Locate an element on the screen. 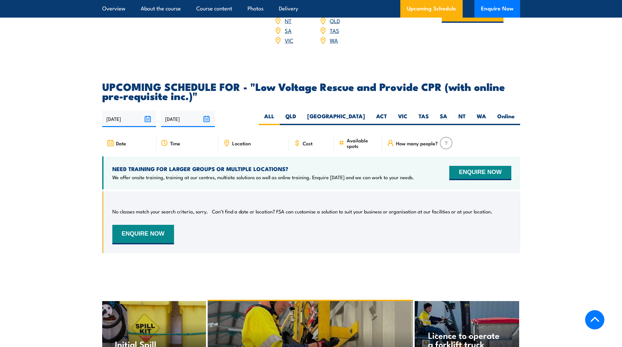  input: To date is located at coordinates (188, 119).